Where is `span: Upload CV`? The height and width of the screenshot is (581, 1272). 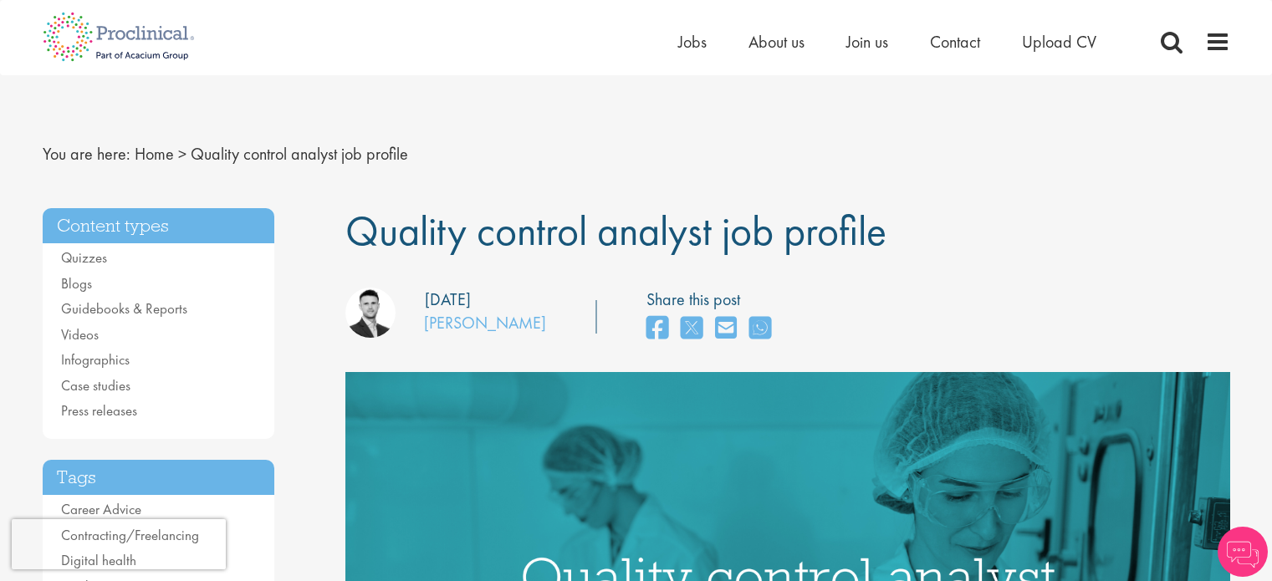
span: Upload CV is located at coordinates (1059, 42).